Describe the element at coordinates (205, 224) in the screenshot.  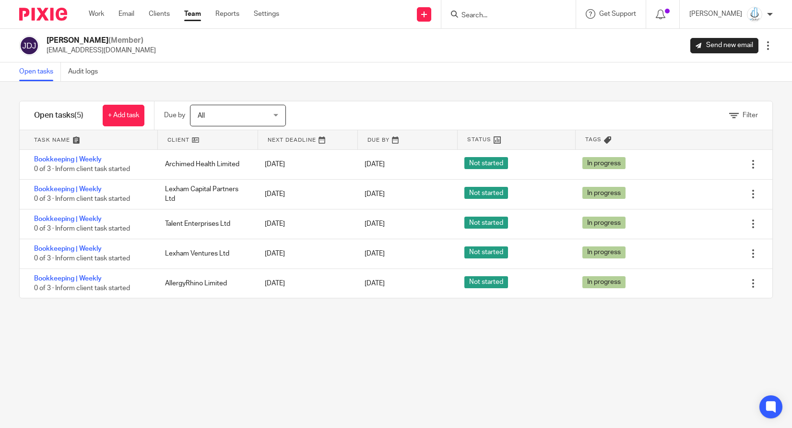
I see `div: Talent Enterprises Ltd` at that location.